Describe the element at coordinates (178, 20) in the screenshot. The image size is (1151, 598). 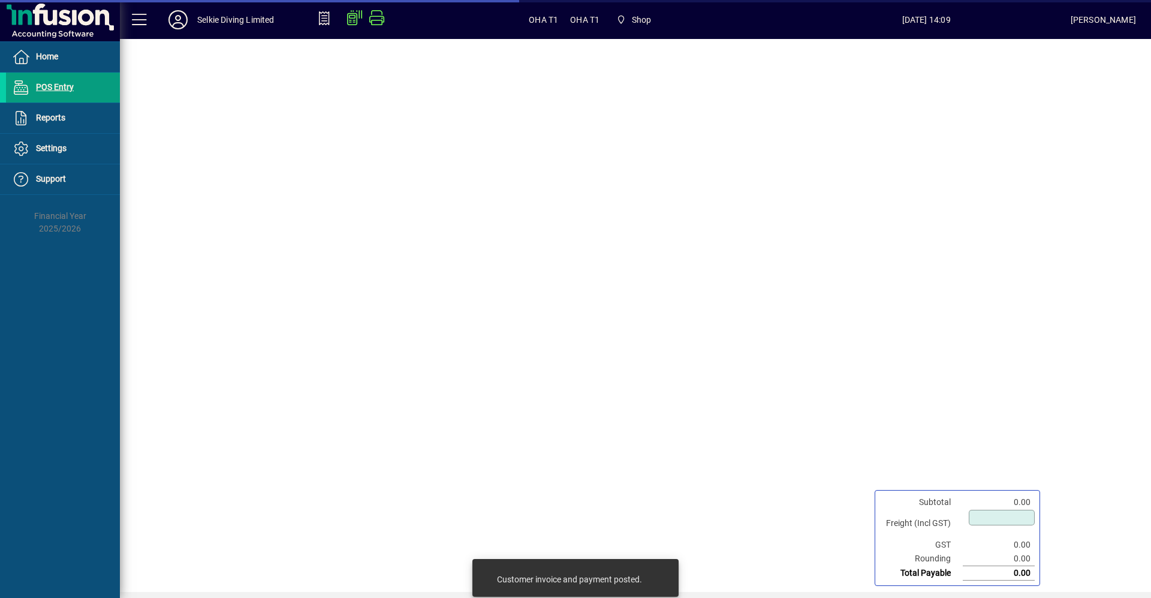
I see `button: Profile` at that location.